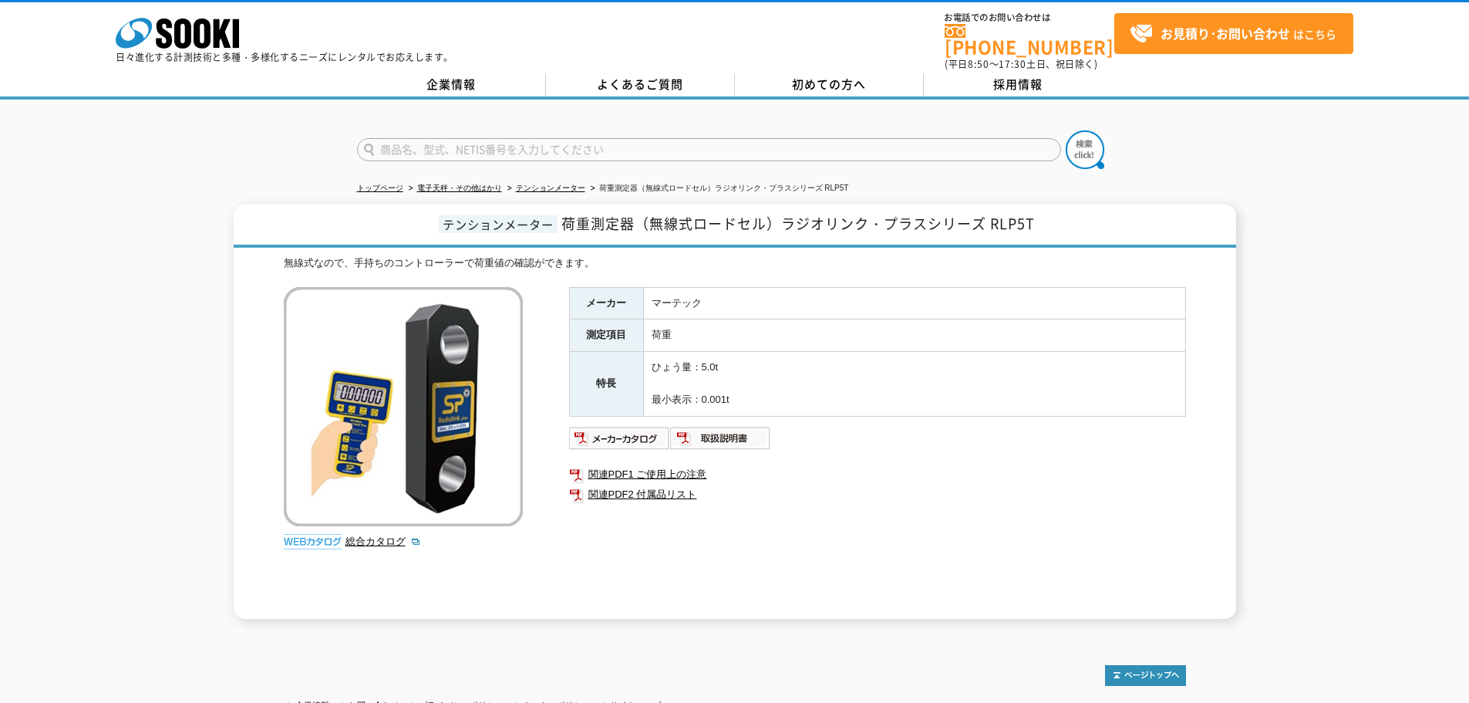 This screenshot has width=1469, height=703. I want to click on span: 8:50, so click(979, 64).